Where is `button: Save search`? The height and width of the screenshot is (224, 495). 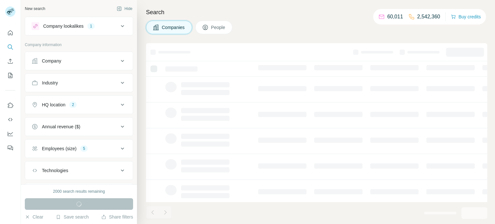 button: Save search is located at coordinates (72, 217).